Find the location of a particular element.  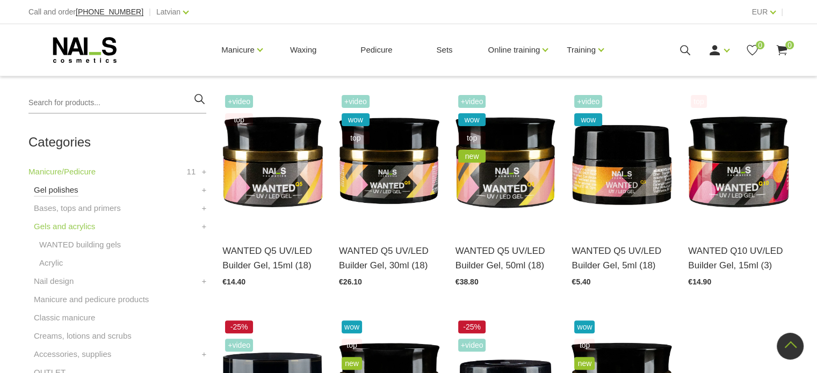

font: Acrylic is located at coordinates (51, 263).